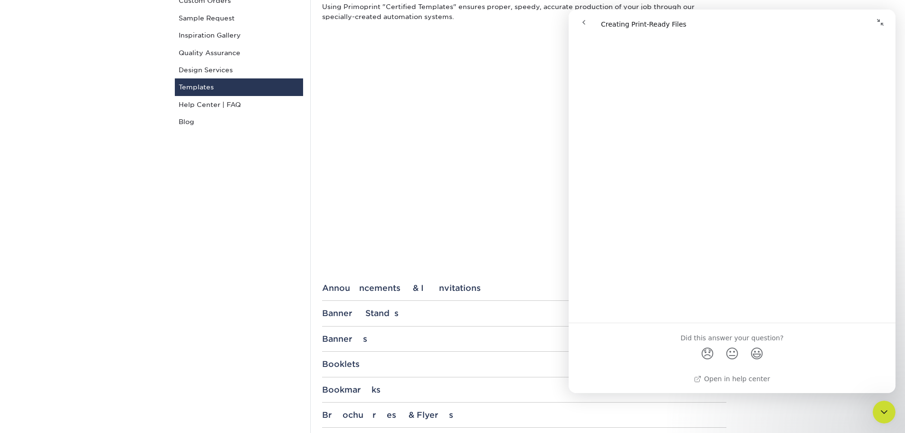 The height and width of the screenshot is (433, 905). What do you see at coordinates (524, 288) in the screenshot?
I see `div: Announcements & Invitations` at bounding box center [524, 288].